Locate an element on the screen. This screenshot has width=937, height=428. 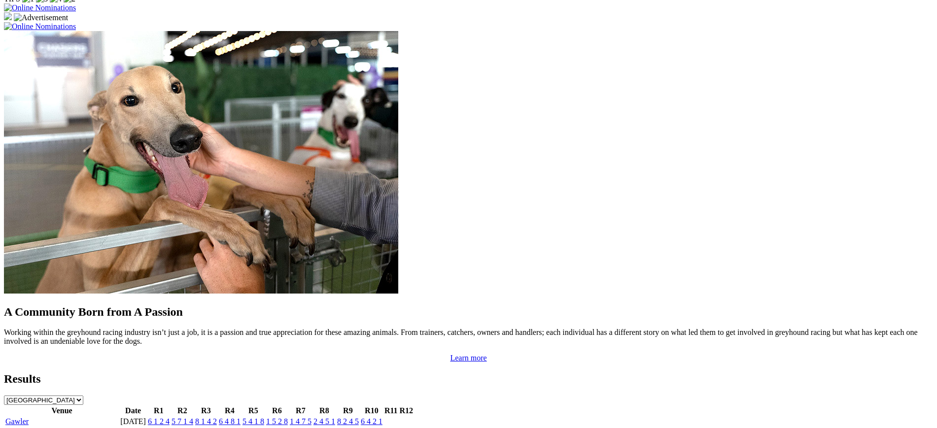
a: 6 1 2 4 is located at coordinates (159, 421).